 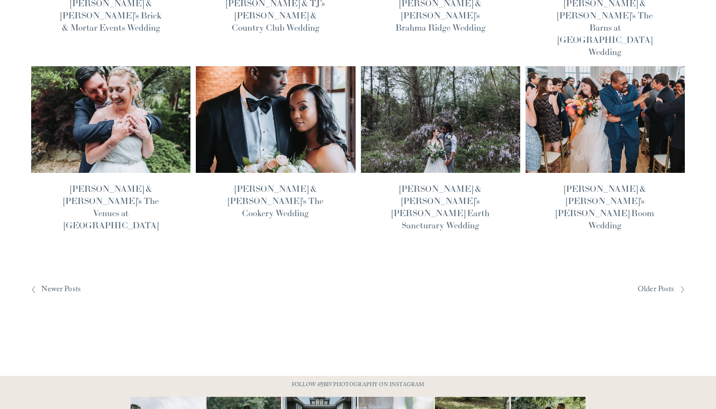 I want to click on img: Katie &amp; Fernando's Cannon Room Wedding, so click(x=605, y=119).